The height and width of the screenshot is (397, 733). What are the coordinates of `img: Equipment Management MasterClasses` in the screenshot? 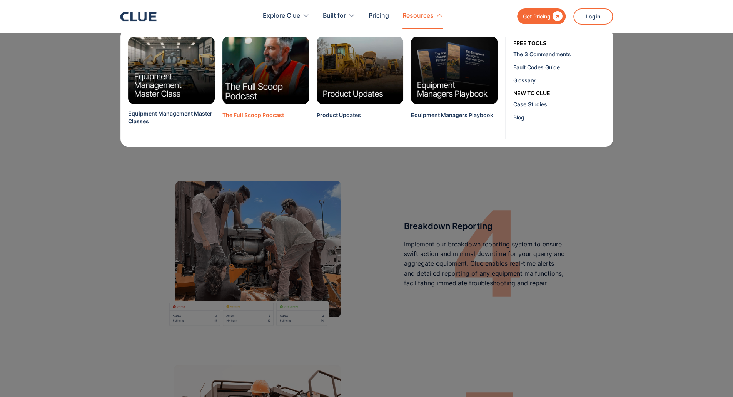 It's located at (171, 70).